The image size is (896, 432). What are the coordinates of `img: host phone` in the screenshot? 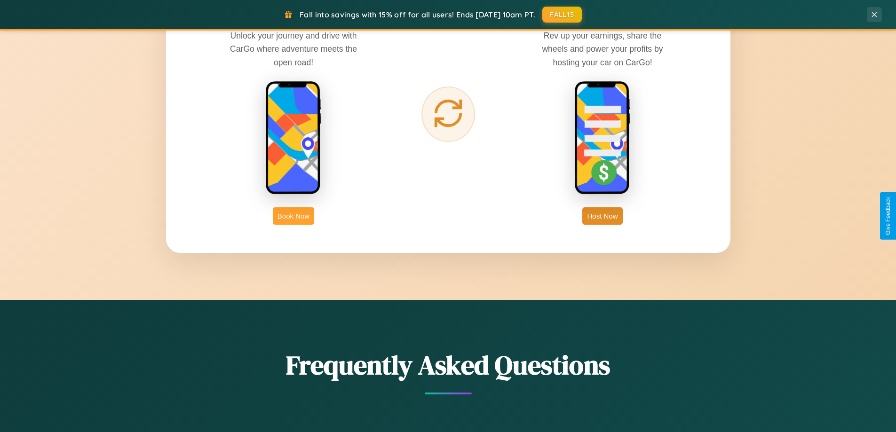 It's located at (602, 138).